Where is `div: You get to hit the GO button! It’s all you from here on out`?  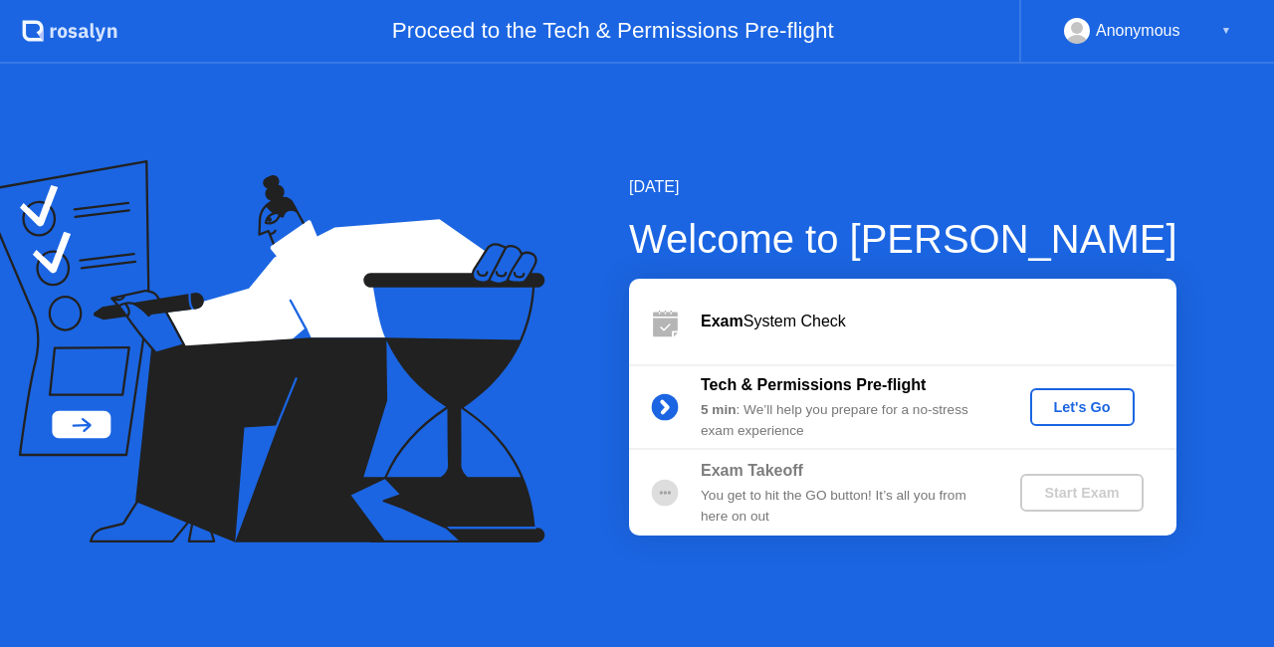 div: You get to hit the GO button! It’s all you from here on out is located at coordinates (844, 506).